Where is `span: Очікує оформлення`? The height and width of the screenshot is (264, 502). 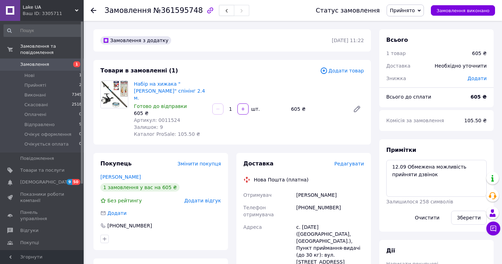 span: Очікує оформлення is located at coordinates (48, 135).